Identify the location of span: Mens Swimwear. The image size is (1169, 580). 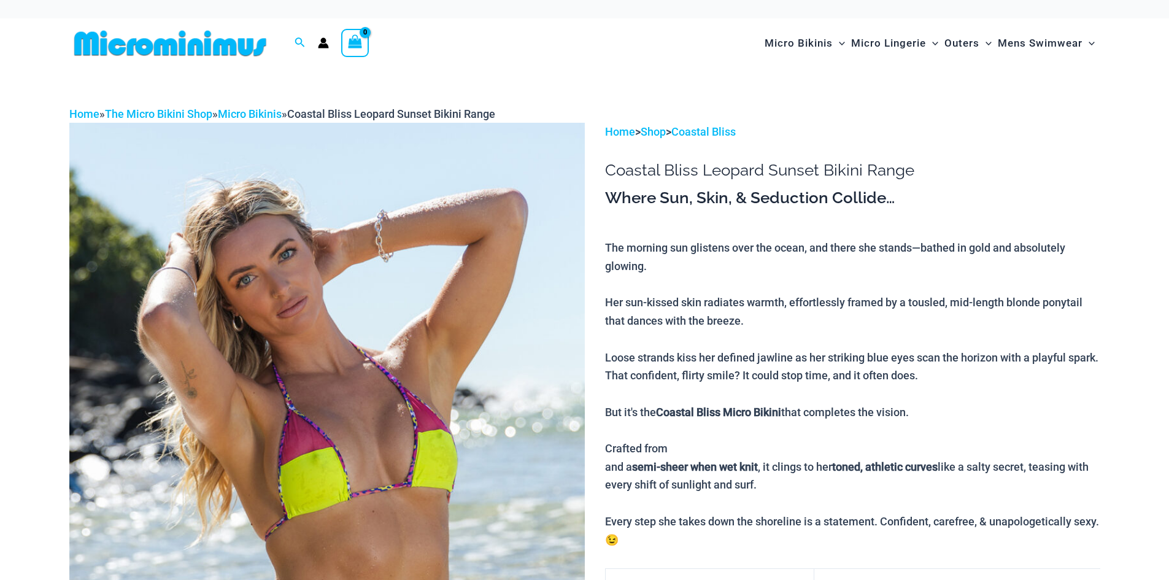
(1040, 43).